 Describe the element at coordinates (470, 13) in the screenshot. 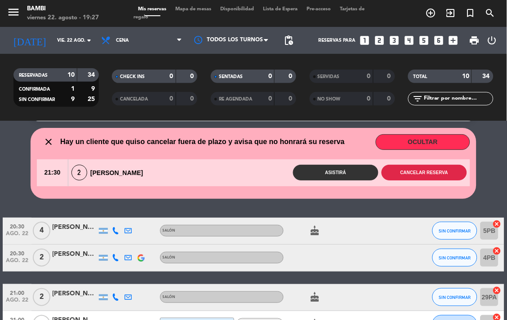

I see `i: turned_in_not` at that location.